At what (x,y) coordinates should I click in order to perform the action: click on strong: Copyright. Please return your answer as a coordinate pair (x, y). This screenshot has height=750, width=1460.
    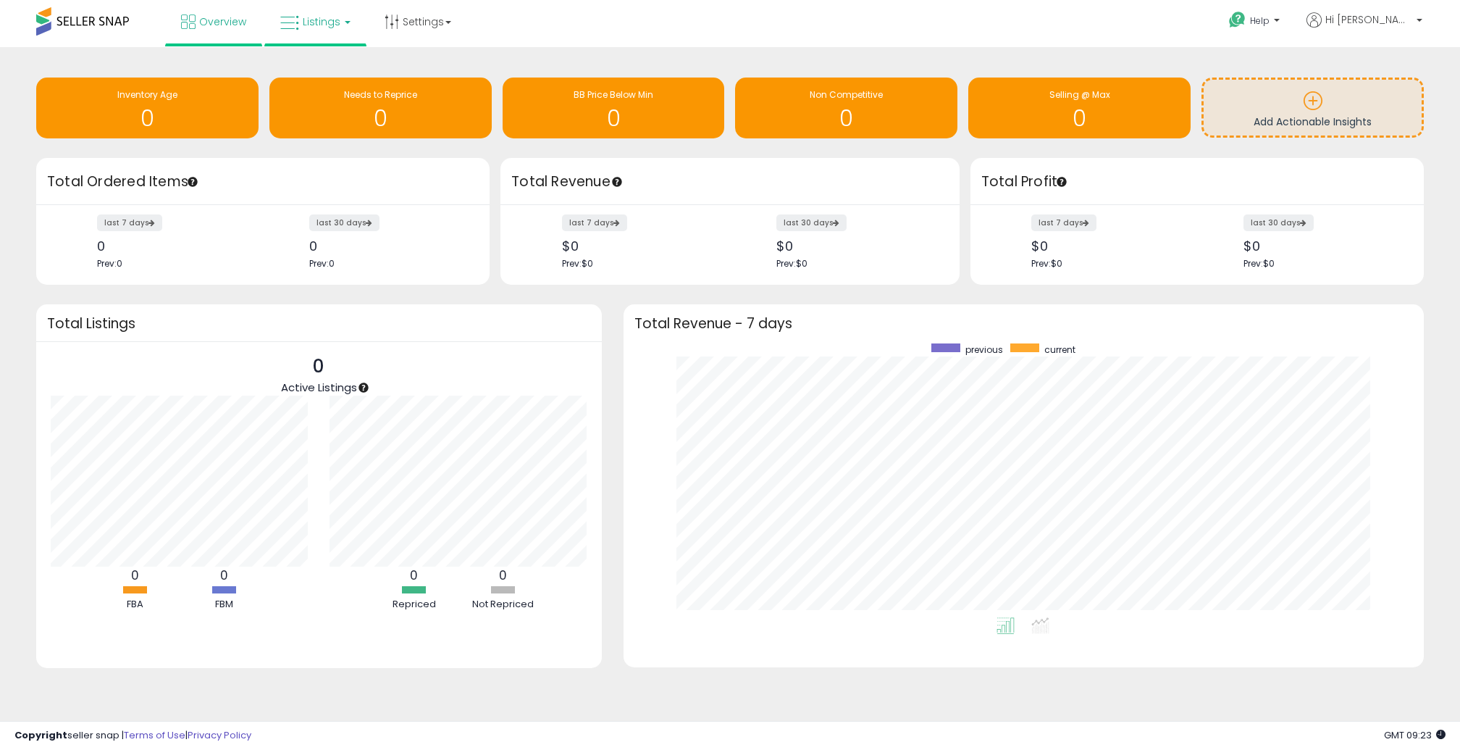
    Looking at the image, I should click on (41, 734).